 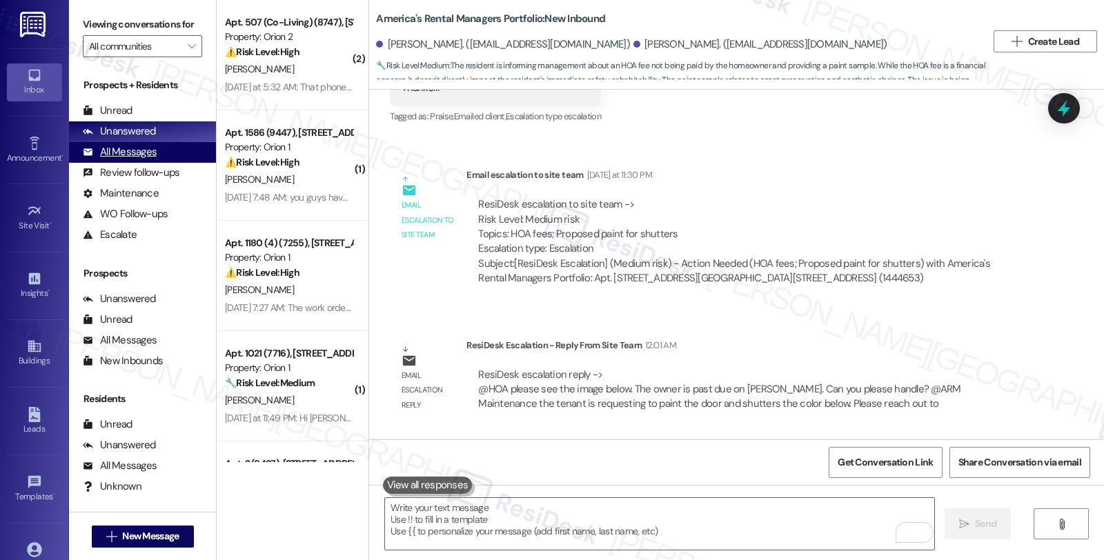 What do you see at coordinates (143, 537) in the screenshot?
I see `button: New Message` at bounding box center [143, 537].